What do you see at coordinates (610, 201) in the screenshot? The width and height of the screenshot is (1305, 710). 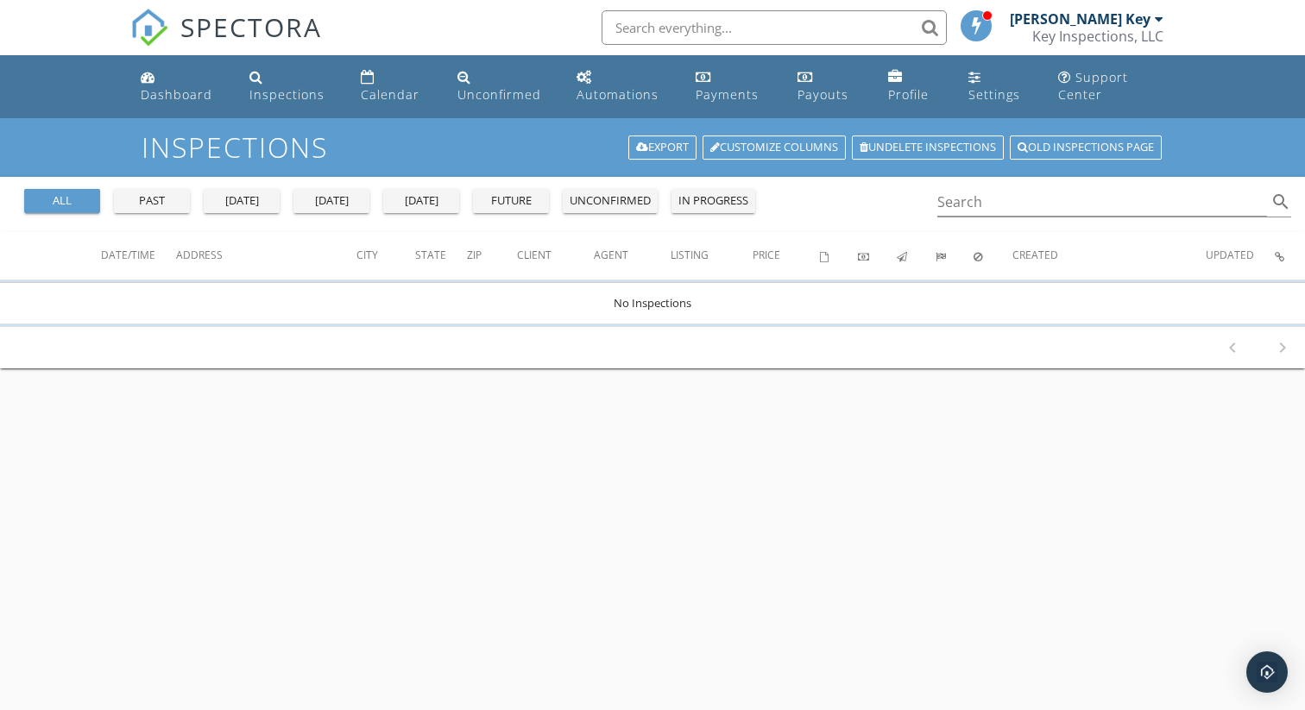 I see `div: unconfirmed` at bounding box center [610, 201].